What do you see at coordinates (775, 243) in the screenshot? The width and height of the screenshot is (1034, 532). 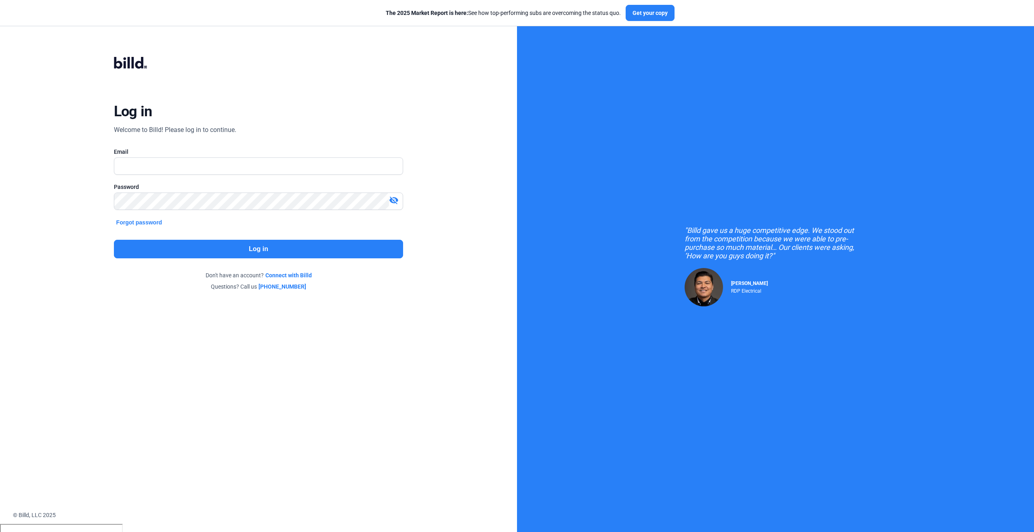 I see `div: "Billd gave us a huge competitive edge. We stood out from the competition because we were able to...` at bounding box center [775, 243].